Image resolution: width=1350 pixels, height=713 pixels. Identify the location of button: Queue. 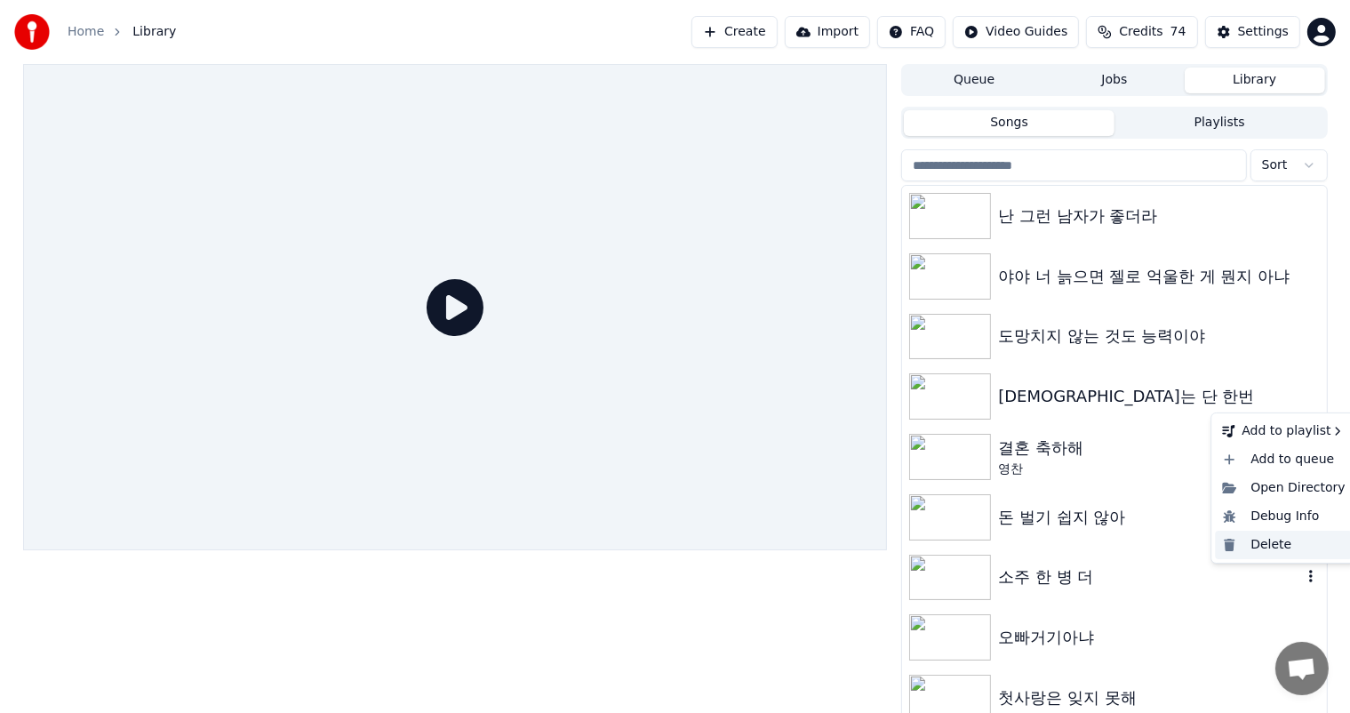
(974, 80).